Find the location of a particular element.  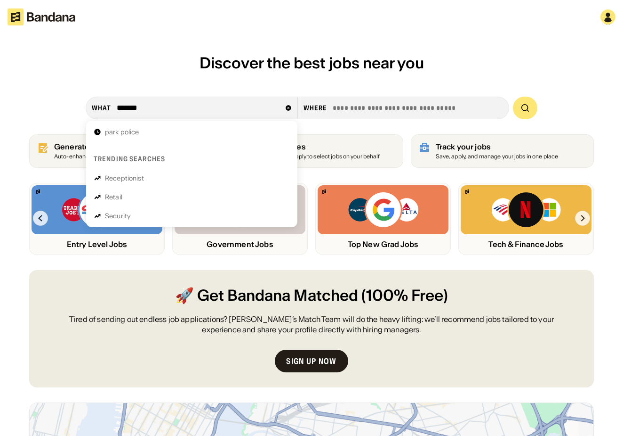

div: Entry Level Jobs is located at coordinates (97, 244).